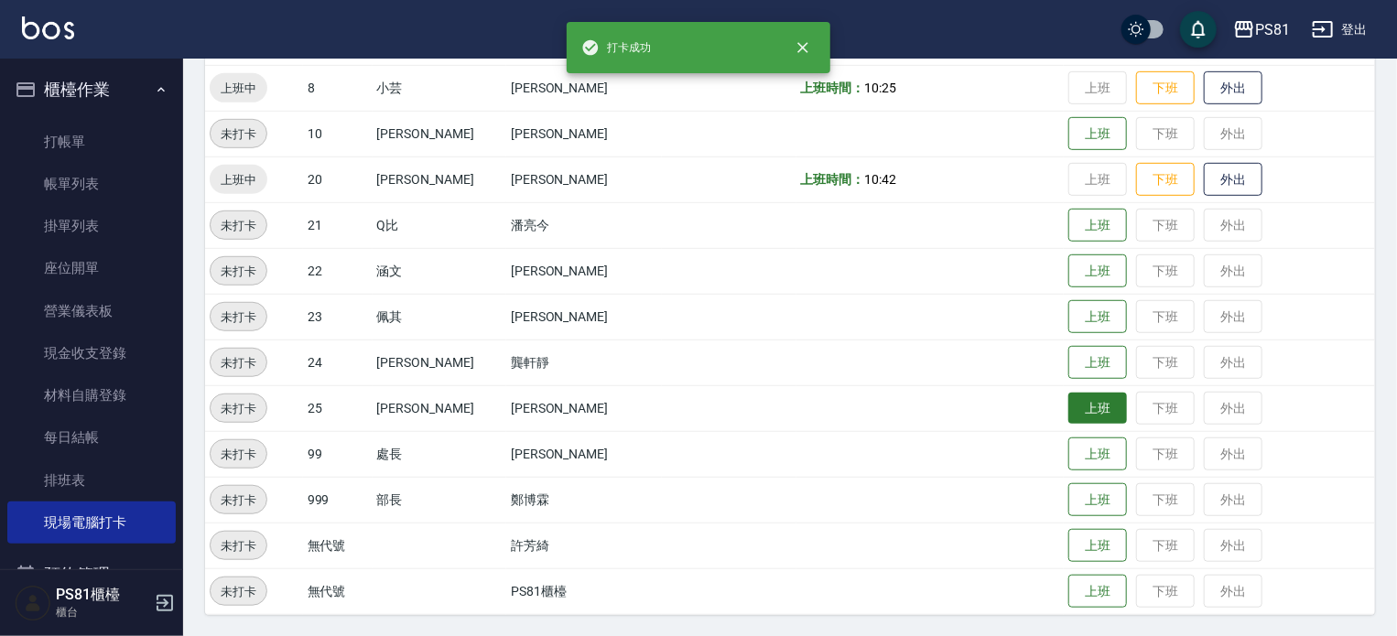  I want to click on td: 23, so click(338, 317).